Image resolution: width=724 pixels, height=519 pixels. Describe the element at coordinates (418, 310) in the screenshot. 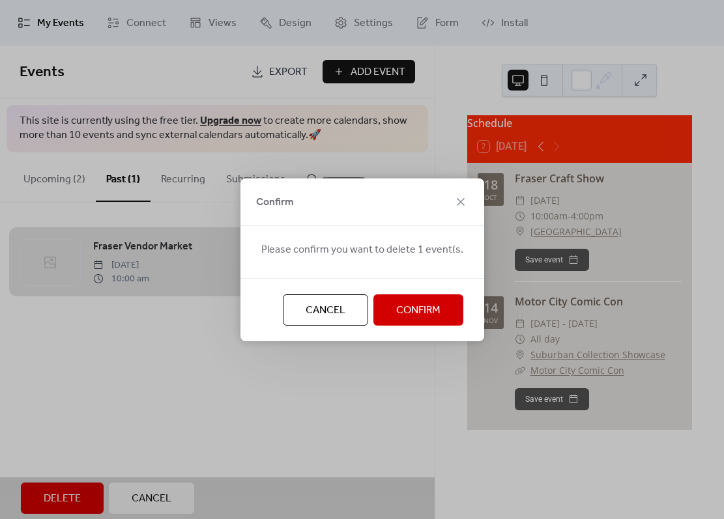

I see `button: Confirm` at that location.